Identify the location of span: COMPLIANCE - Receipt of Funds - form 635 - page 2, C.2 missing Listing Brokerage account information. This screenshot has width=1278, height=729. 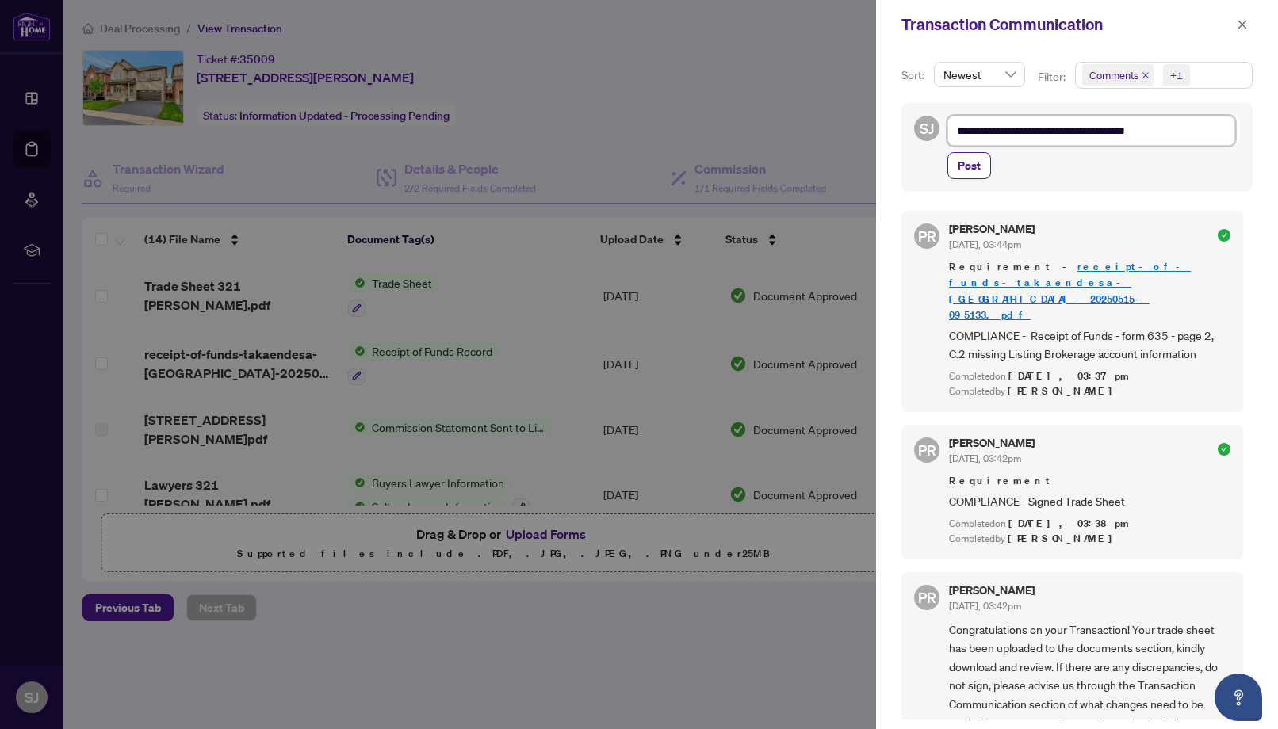
(1089, 345).